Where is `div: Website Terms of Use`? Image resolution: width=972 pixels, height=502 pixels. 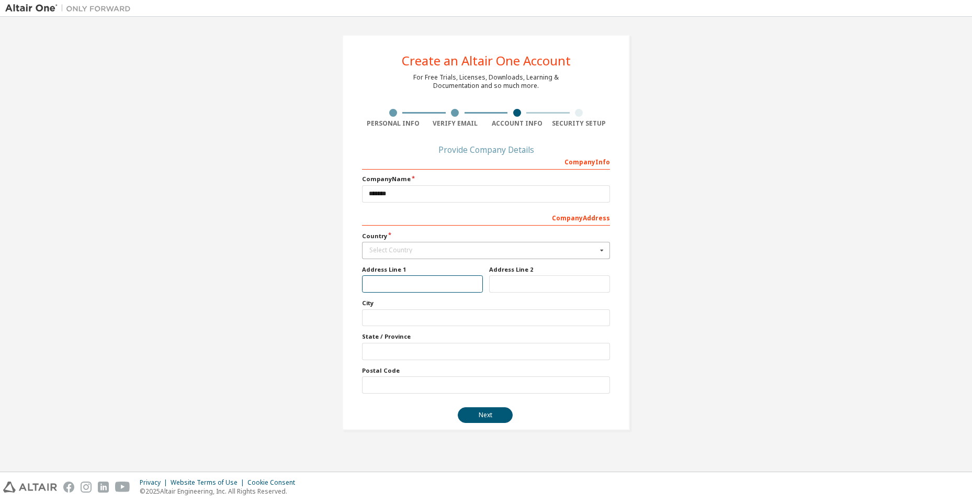
div: Website Terms of Use is located at coordinates (209, 482).